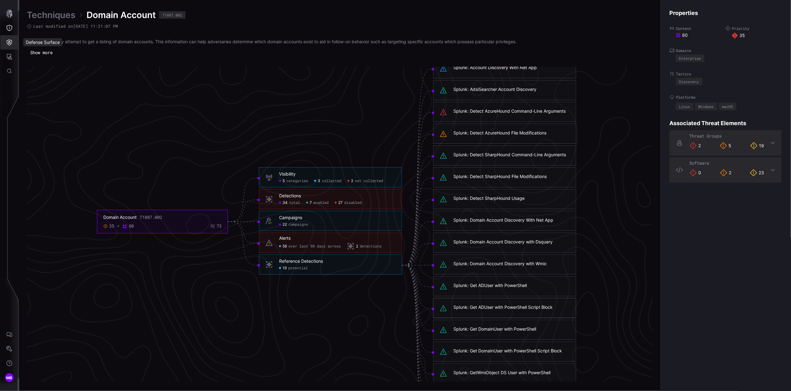 The height and width of the screenshot is (391, 791). I want to click on div: Visibility, so click(287, 174).